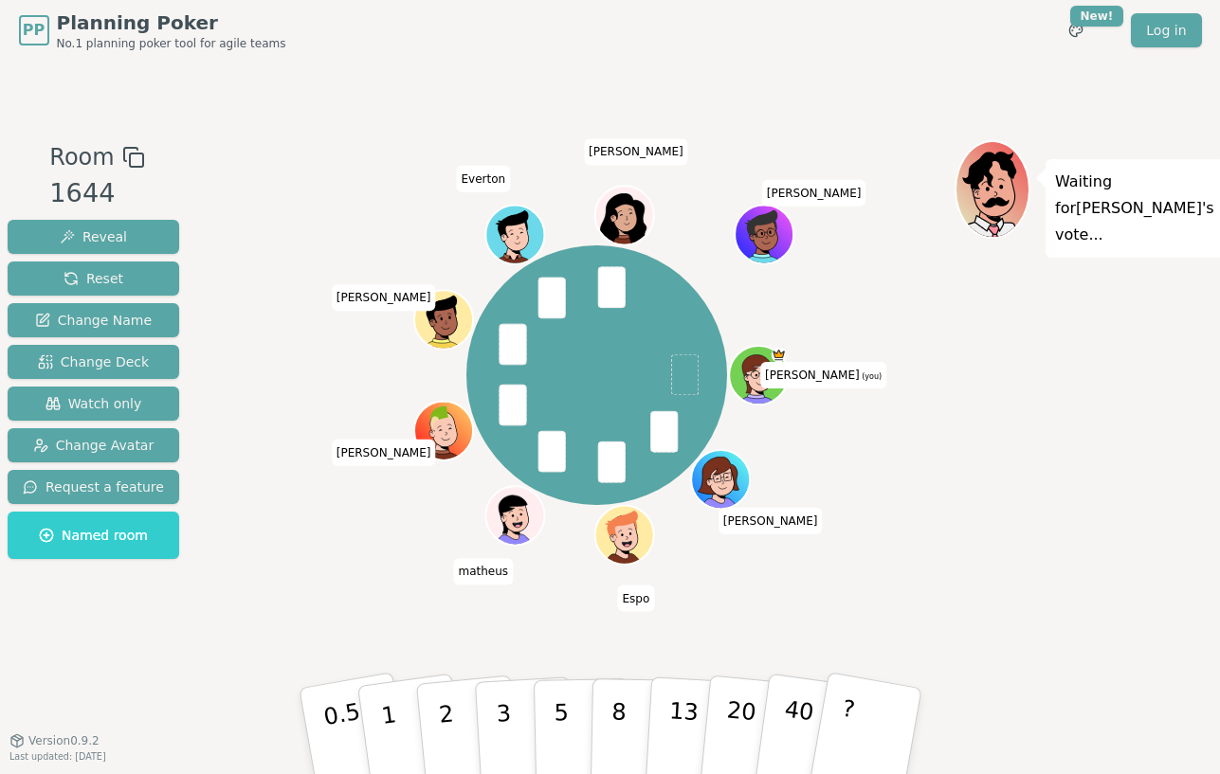 Image resolution: width=1220 pixels, height=774 pixels. I want to click on span: Reset, so click(93, 279).